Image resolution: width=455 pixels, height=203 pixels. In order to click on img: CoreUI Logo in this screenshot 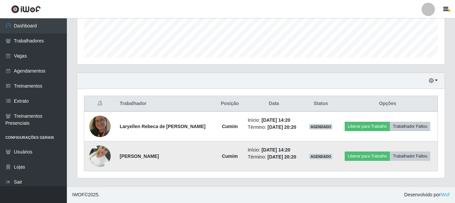, I will do `click(26, 9)`.